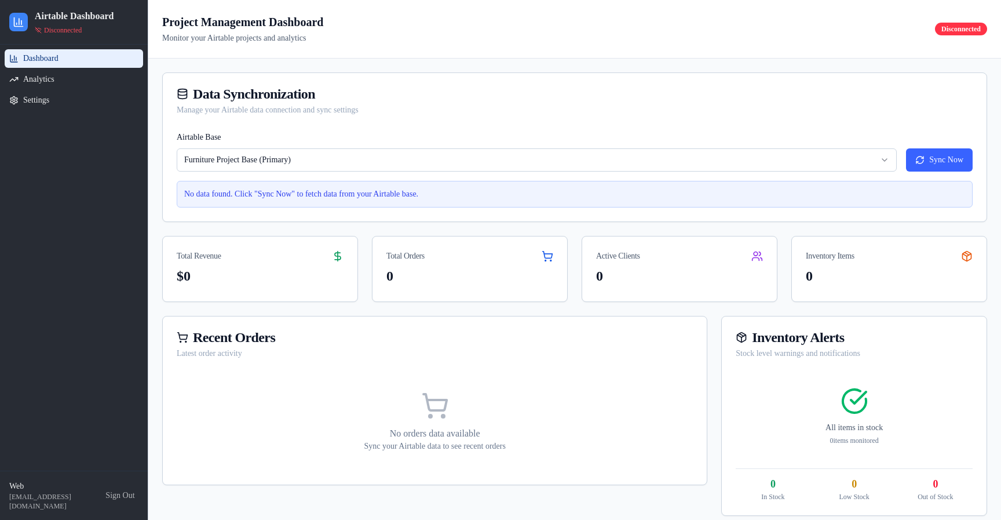 This screenshot has width=1001, height=520. Describe the element at coordinates (203, 137) in the screenshot. I see `label: Airtable Base` at that location.